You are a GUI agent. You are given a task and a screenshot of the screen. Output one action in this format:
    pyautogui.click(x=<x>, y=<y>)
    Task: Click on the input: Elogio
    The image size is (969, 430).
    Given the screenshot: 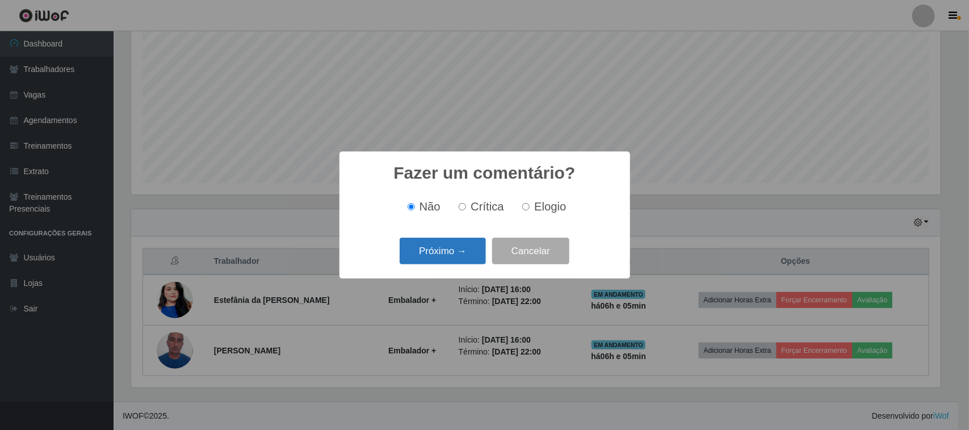 What is the action you would take?
    pyautogui.click(x=526, y=207)
    